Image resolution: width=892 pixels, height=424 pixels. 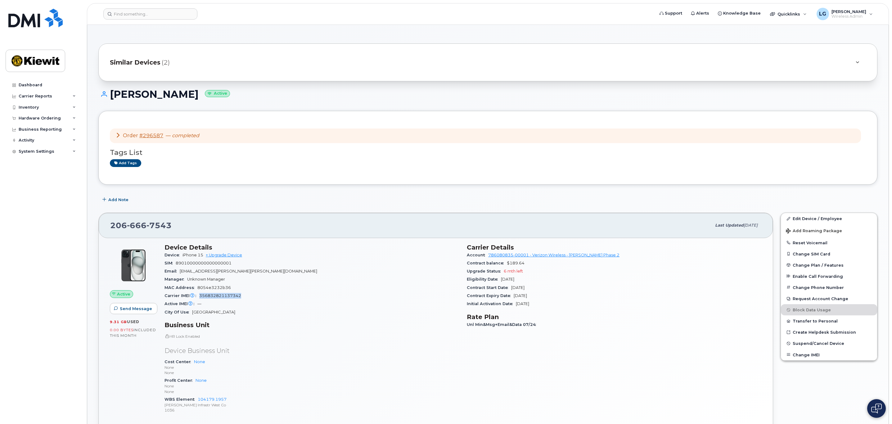 I want to click on h3: Carrier Details, so click(x=614, y=247).